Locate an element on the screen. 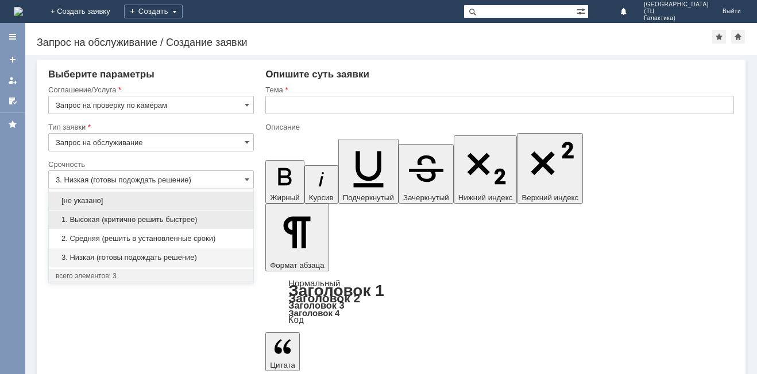 This screenshot has width=757, height=374. div: Тип заявки is located at coordinates (150, 127).